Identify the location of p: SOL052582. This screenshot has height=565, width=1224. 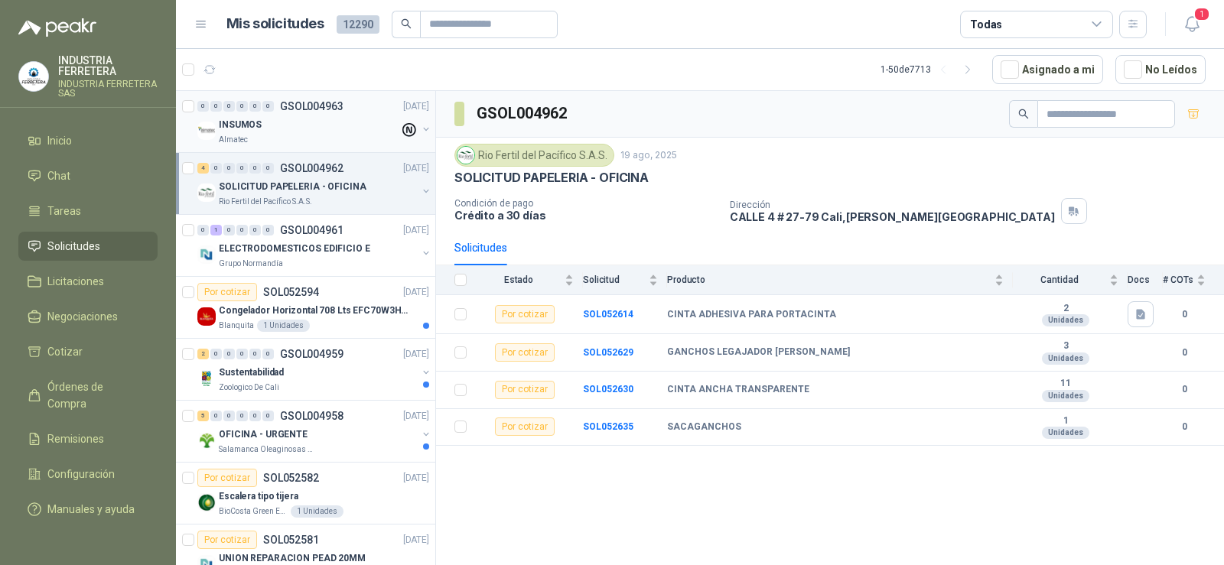
(291, 478).